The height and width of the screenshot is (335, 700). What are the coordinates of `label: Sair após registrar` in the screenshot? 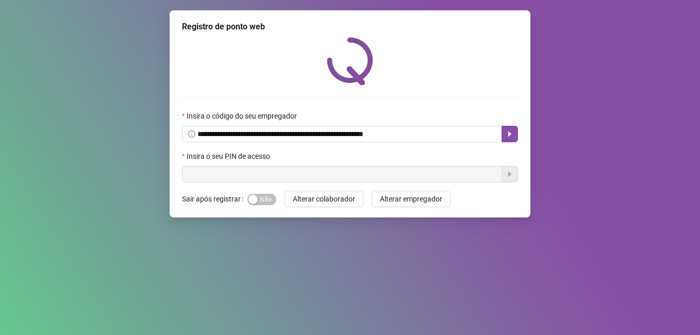 It's located at (215, 199).